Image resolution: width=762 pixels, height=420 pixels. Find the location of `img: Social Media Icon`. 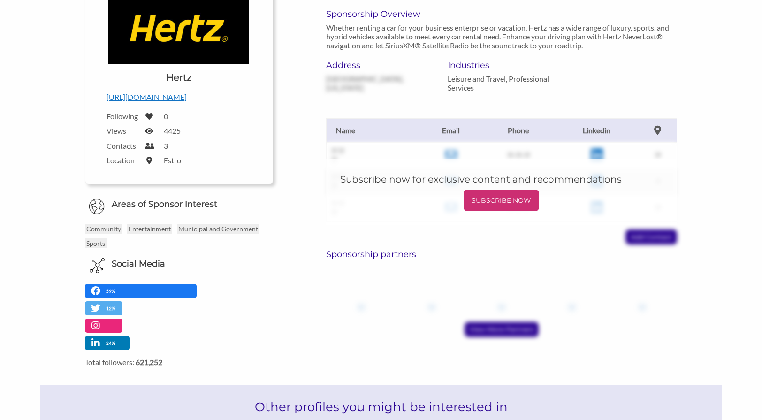

img: Social Media Icon is located at coordinates (97, 266).